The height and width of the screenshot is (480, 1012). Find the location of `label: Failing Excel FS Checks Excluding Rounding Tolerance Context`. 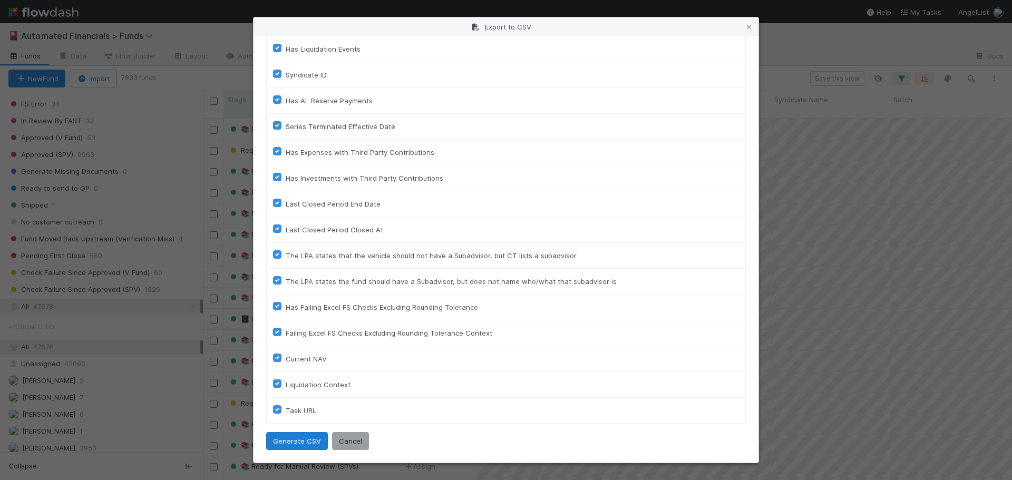

label: Failing Excel FS Checks Excluding Rounding Tolerance Context is located at coordinates (389, 333).